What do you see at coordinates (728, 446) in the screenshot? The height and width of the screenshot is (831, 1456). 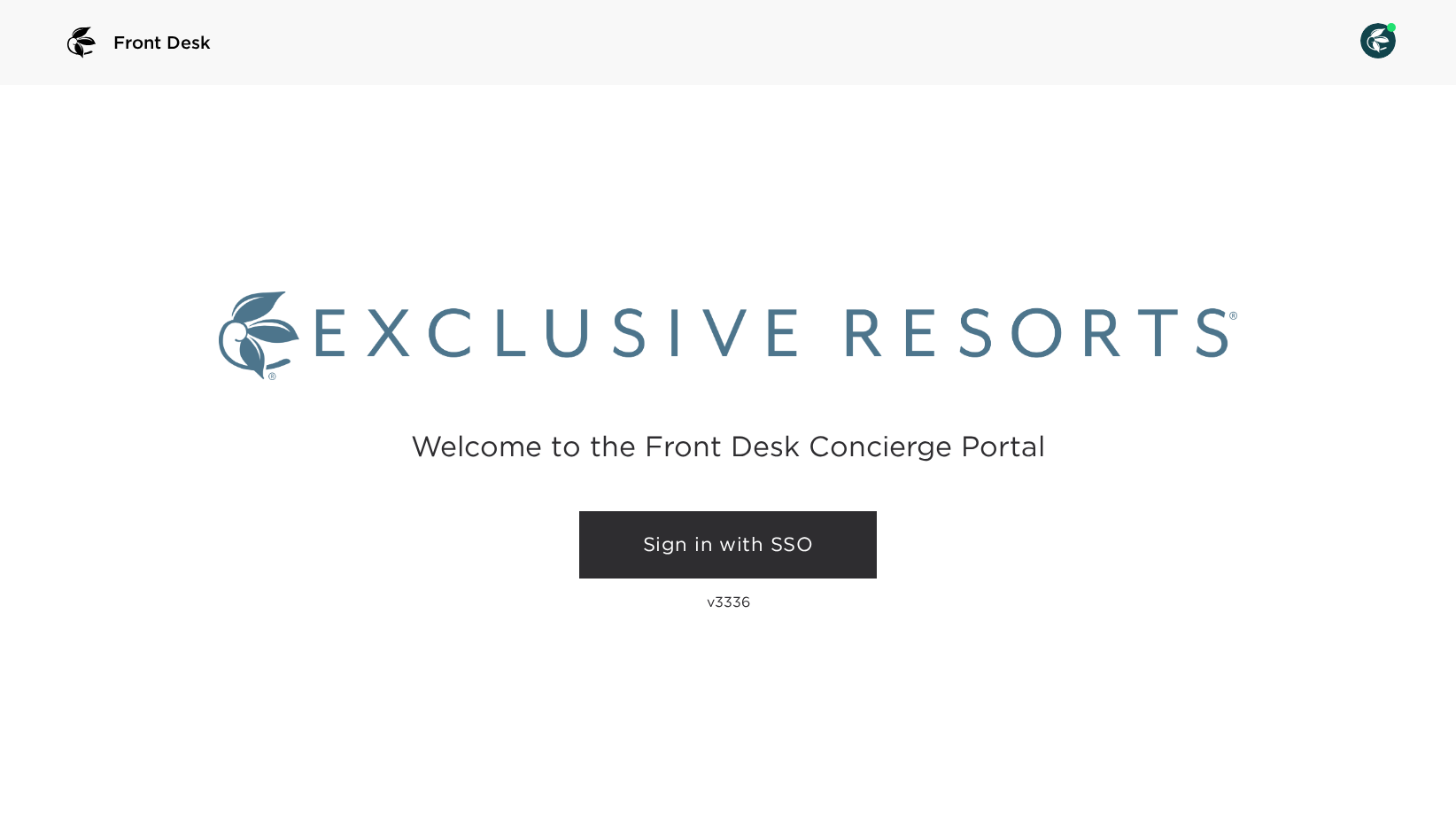 I see `h2: Welcome to the Front Desk Concierge Portal` at bounding box center [728, 446].